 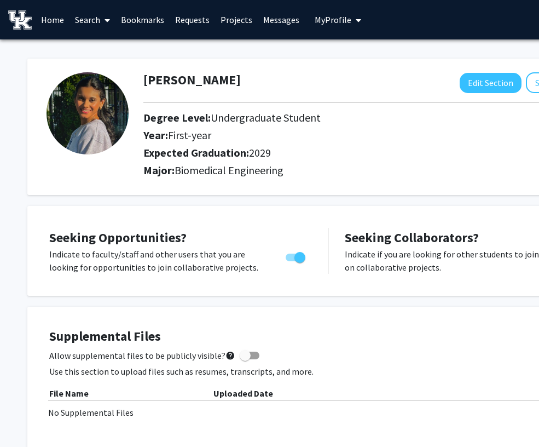 I want to click on span: Seeking Collaborators?, so click(x=412, y=237).